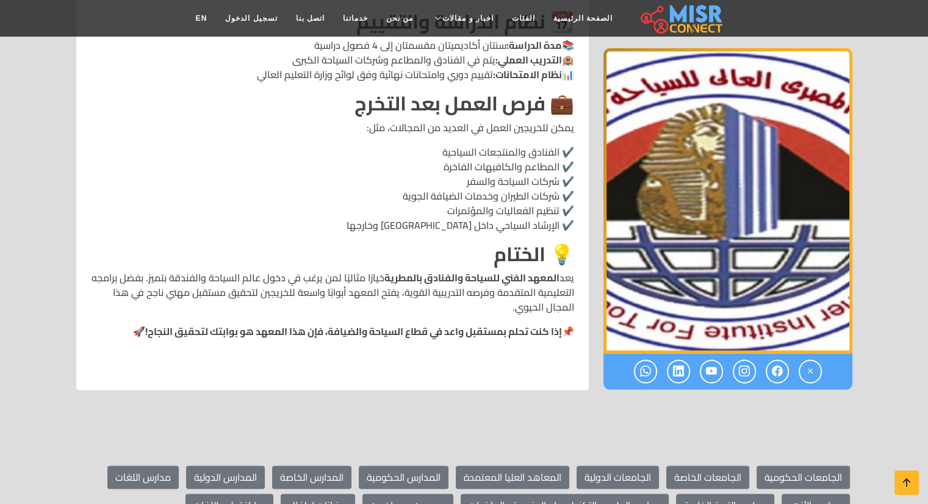  I want to click on strong: نظام الامتحانات:, so click(527, 74).